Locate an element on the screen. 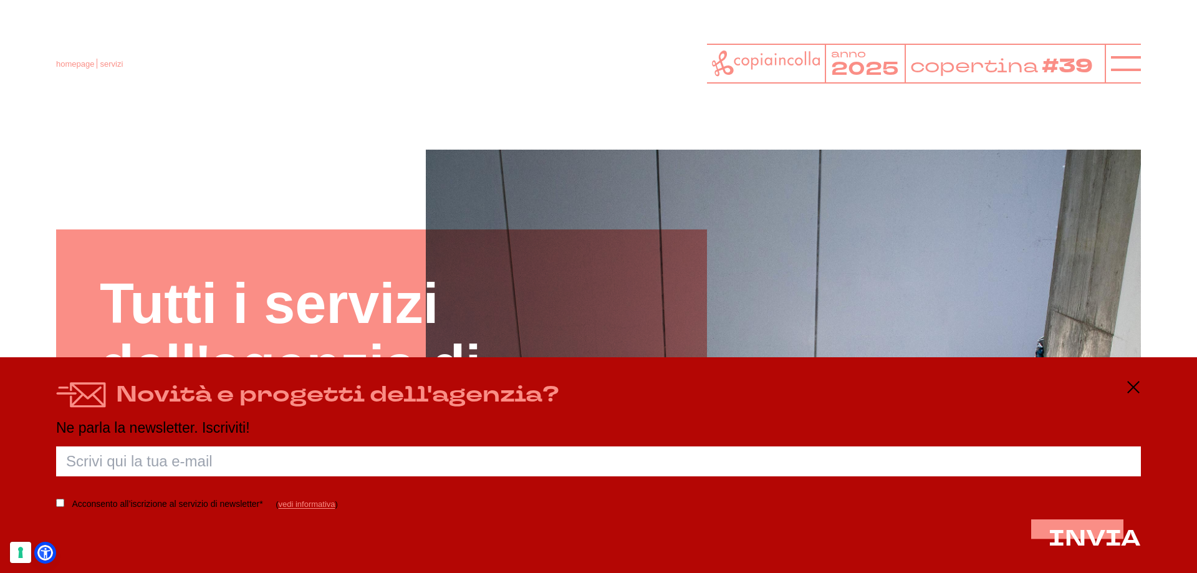 This screenshot has height=573, width=1197. a: vedi informativa is located at coordinates (306, 504).